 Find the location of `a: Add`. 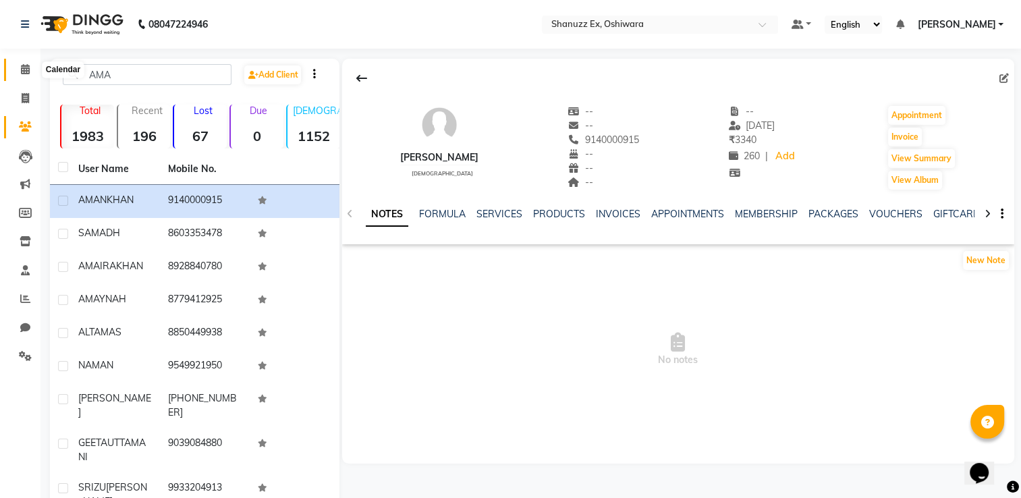

a: Add is located at coordinates (785, 157).